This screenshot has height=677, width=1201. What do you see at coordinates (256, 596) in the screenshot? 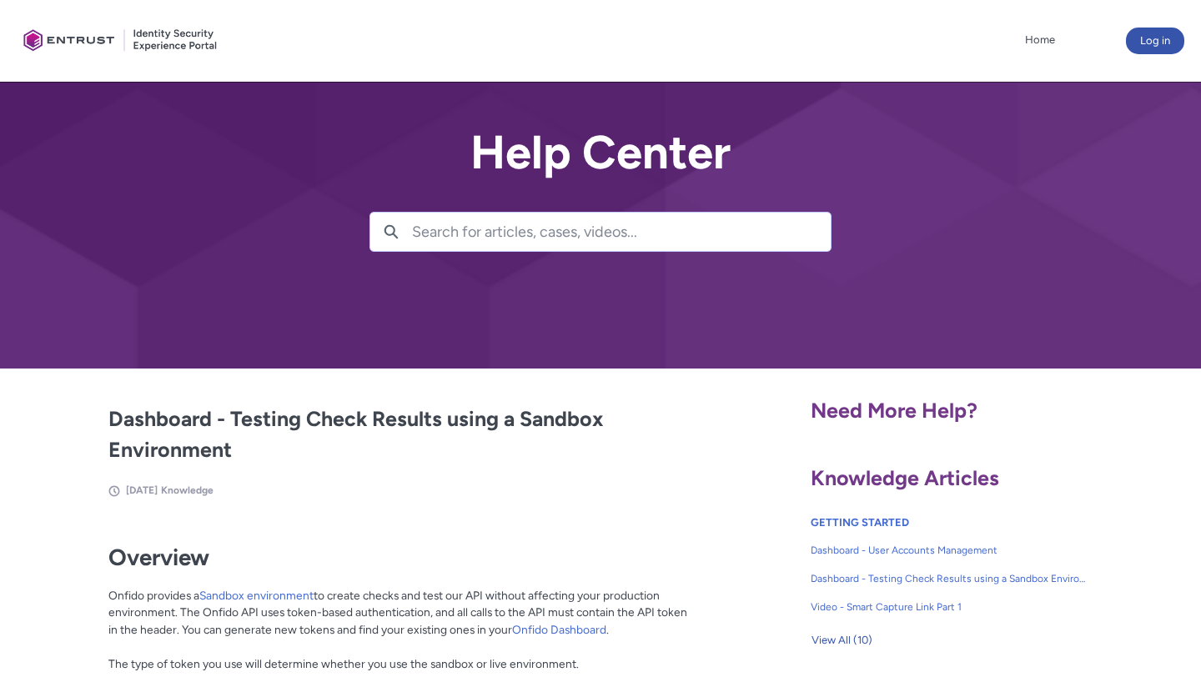
I see `a: Sandbox environment` at bounding box center [256, 596].